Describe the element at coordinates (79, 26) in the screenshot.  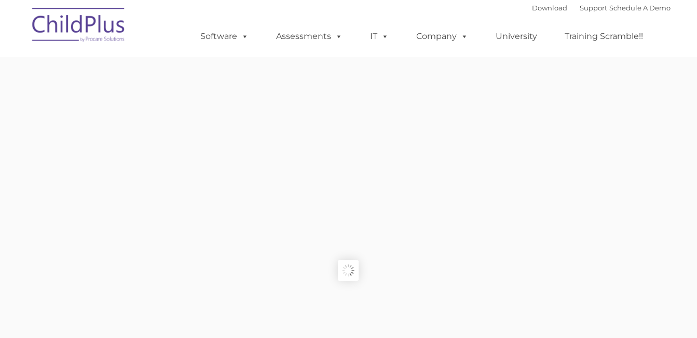
I see `img: ChildPlus by Procare Solutions` at that location.